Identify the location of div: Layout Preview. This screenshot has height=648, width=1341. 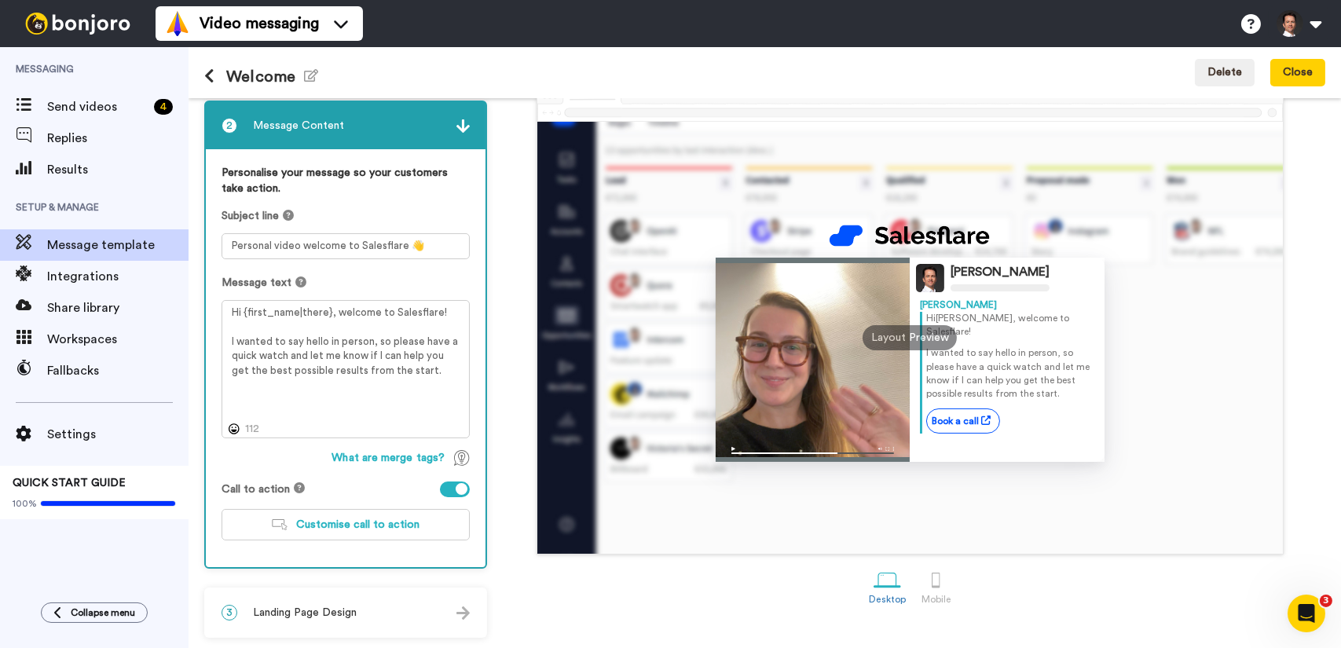
(910, 338).